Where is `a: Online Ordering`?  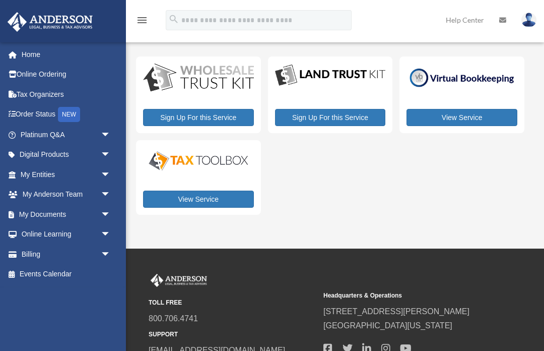
a: Online Ordering is located at coordinates (66, 75).